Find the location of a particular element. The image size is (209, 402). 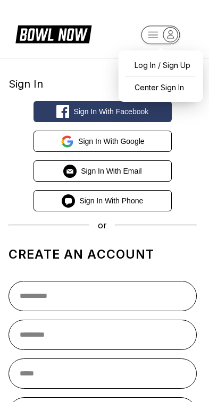

div: Sign In is located at coordinates (103, 84).